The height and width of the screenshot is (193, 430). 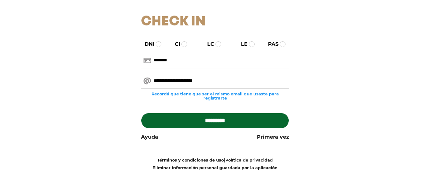 I want to click on label: PAS, so click(x=270, y=44).